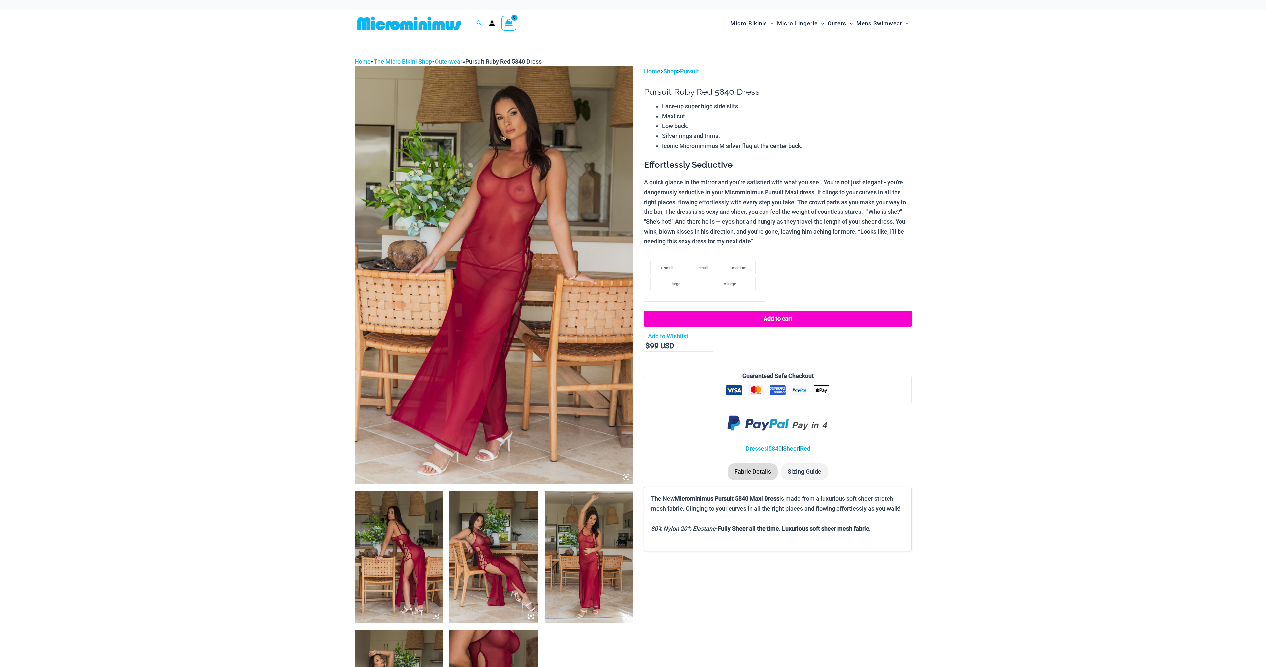  What do you see at coordinates (778, 376) in the screenshot?
I see `legend: Guaranteed Safe Checkout` at bounding box center [778, 376].